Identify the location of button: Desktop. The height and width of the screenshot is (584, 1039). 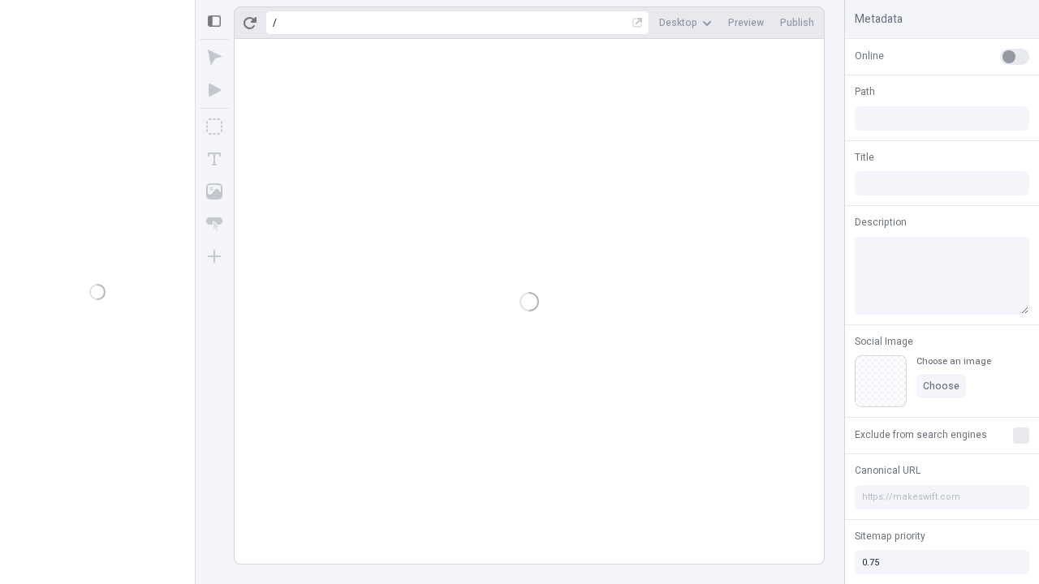
(685, 23).